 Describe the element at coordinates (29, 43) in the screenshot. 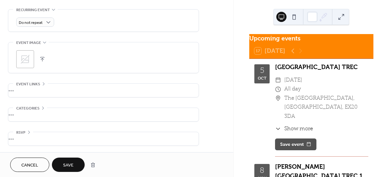

I see `span: Event image` at that location.